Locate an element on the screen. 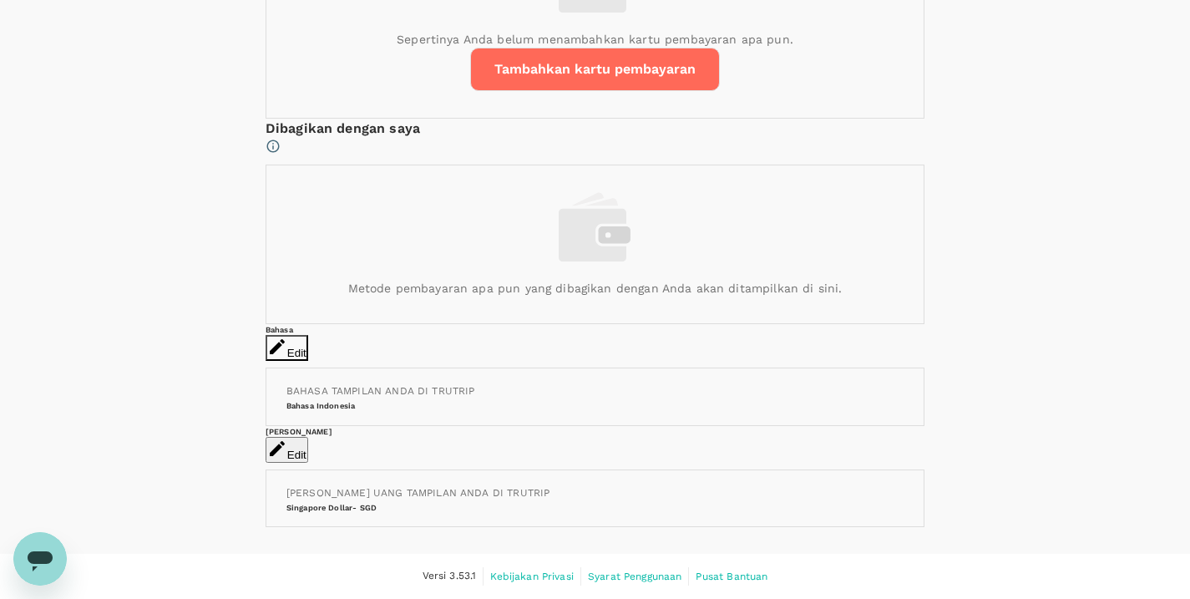 Image resolution: width=1190 pixels, height=599 pixels. span: Pusat Bantuan is located at coordinates (732, 576).